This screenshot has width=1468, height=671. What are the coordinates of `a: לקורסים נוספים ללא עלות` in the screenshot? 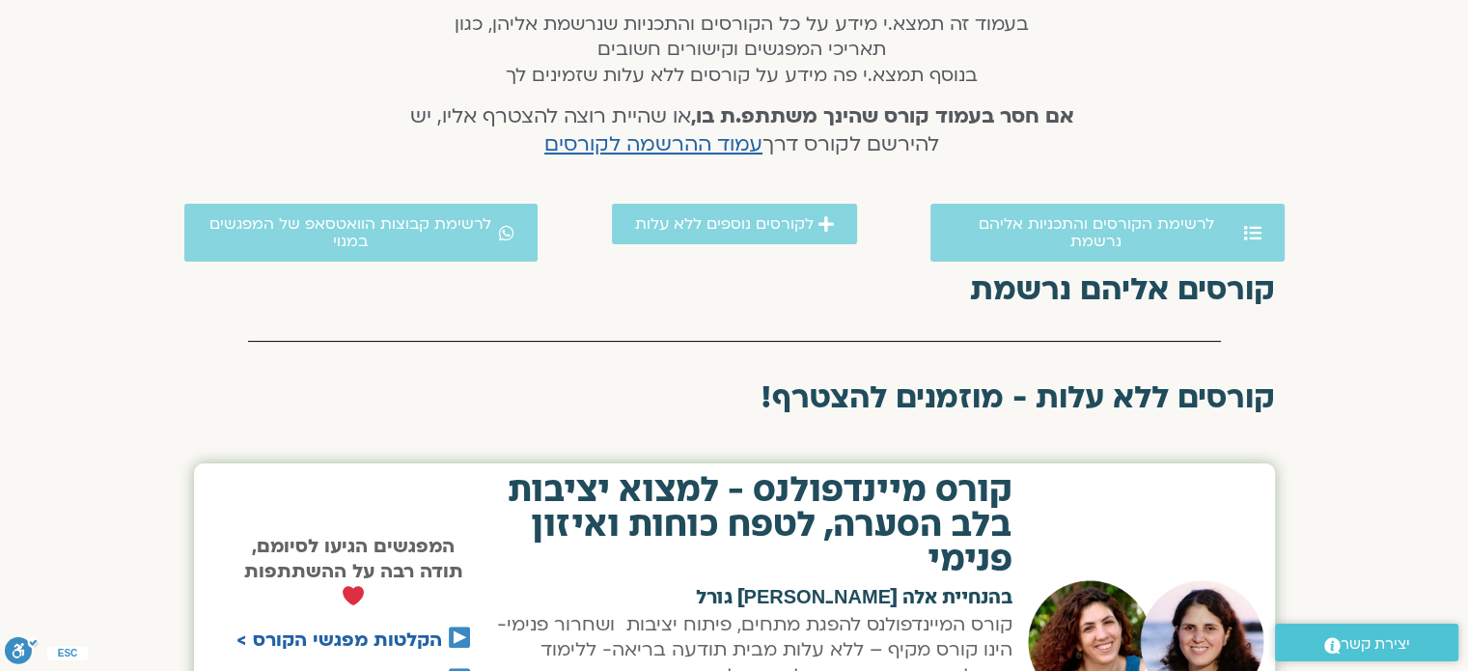 It's located at (734, 224).